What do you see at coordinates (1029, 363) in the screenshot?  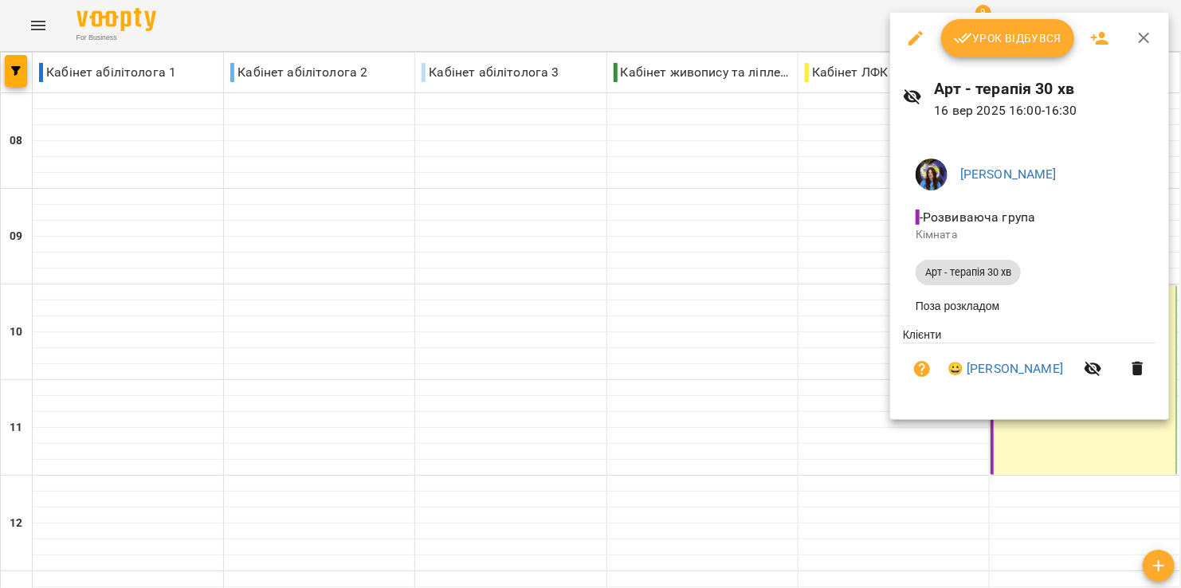 I see `ul: Клієнти` at bounding box center [1029, 363].